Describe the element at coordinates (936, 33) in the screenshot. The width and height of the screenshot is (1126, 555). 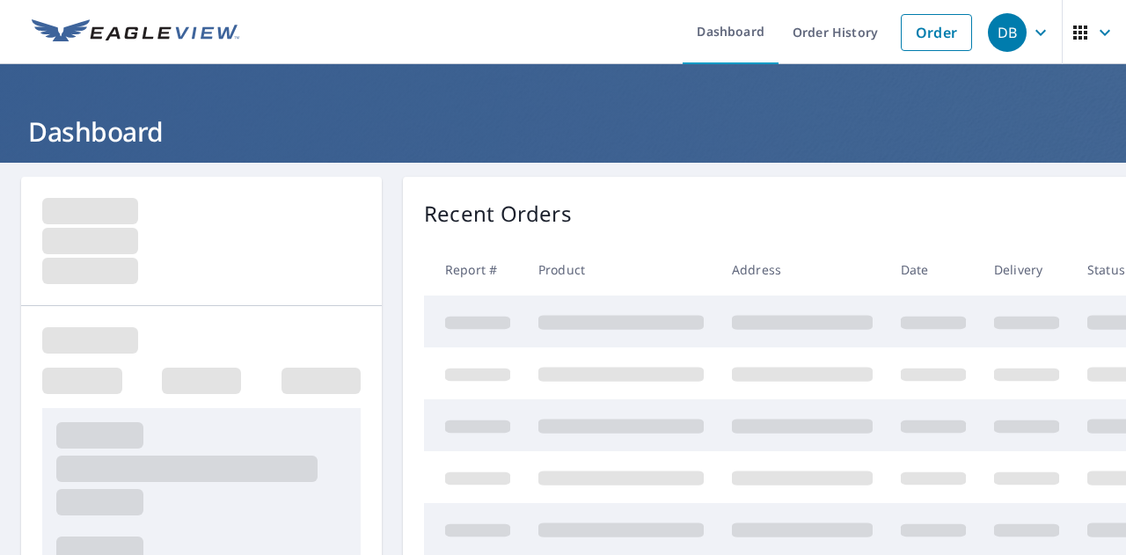
I see `a: Order` at that location.